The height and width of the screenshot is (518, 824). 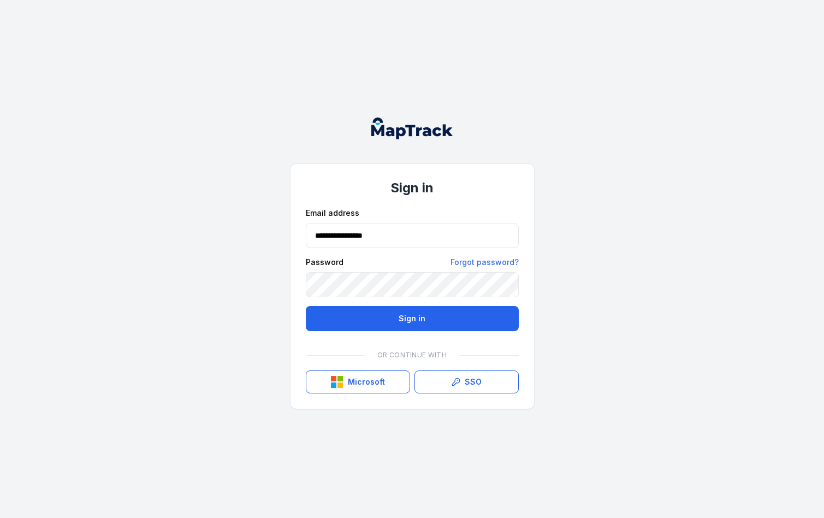 I want to click on div: Or continue with, so click(x=412, y=355).